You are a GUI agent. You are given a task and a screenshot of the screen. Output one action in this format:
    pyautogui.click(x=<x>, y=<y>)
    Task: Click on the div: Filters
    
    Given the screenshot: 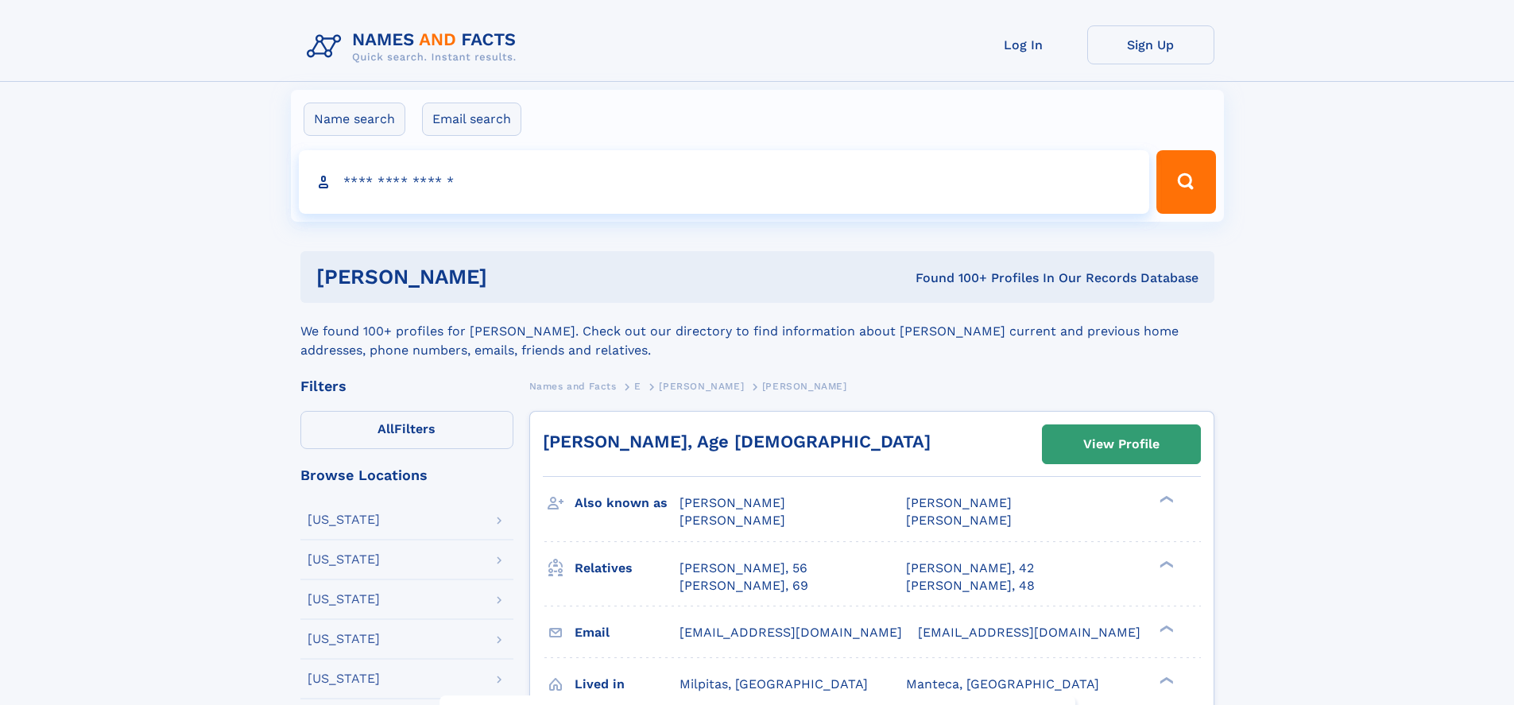 What is the action you would take?
    pyautogui.click(x=407, y=386)
    